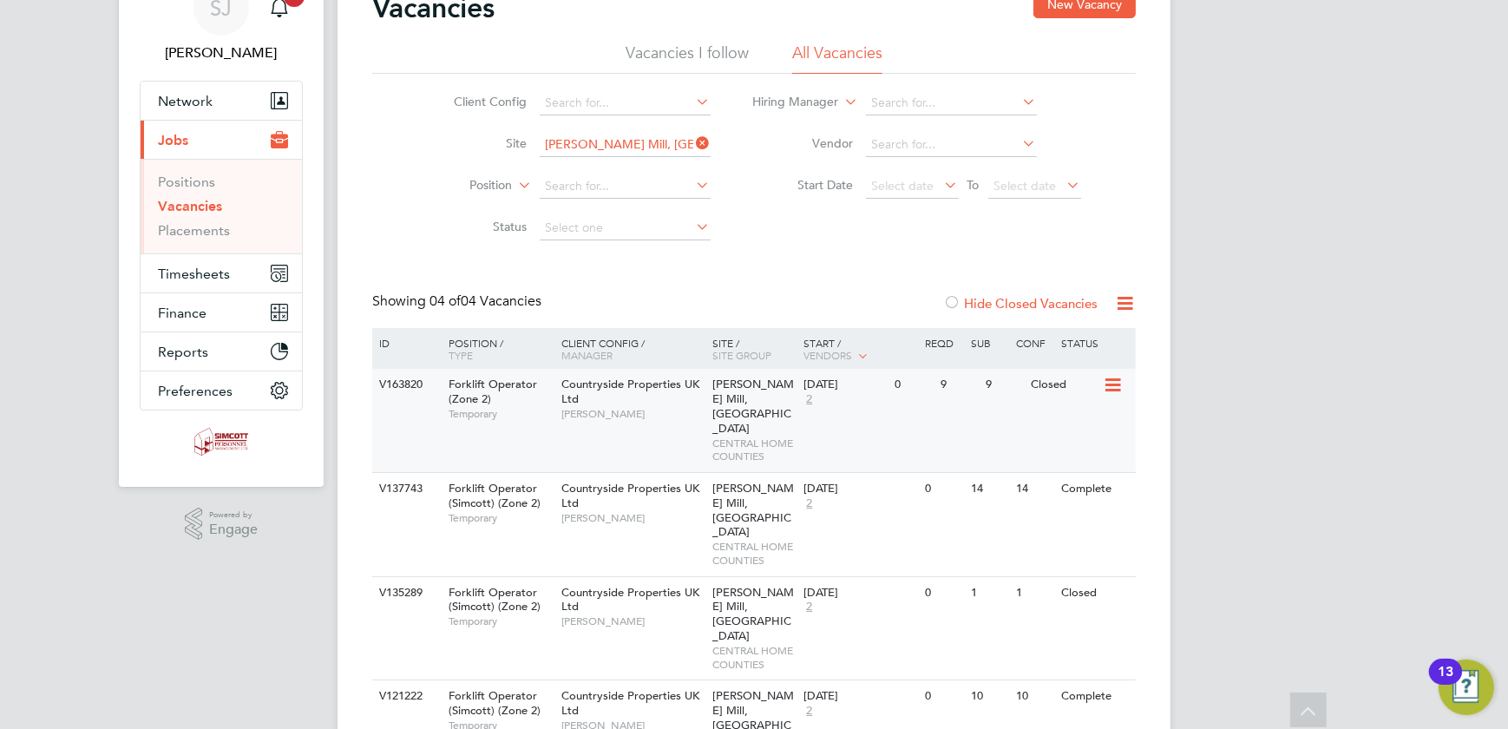 Image resolution: width=1508 pixels, height=729 pixels. I want to click on button: Finance, so click(221, 312).